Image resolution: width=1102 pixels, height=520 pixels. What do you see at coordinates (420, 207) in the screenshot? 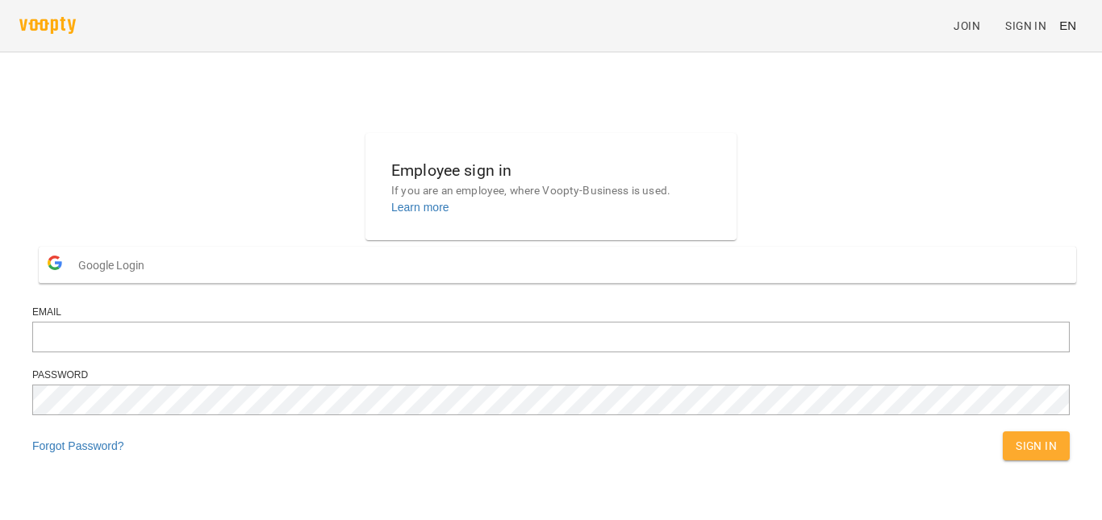
I see `a: Learn more` at bounding box center [420, 207].